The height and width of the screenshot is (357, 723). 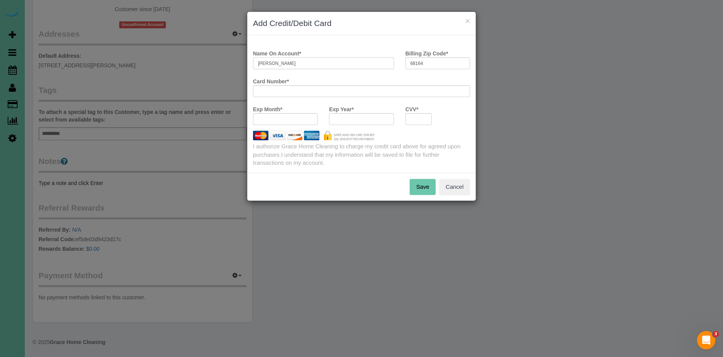 What do you see at coordinates (423, 187) in the screenshot?
I see `button: Save` at bounding box center [423, 187].